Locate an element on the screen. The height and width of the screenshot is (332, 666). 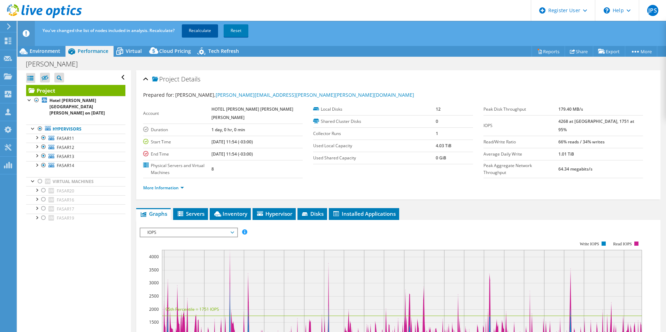
label: Physical Servers and Virtual Machines is located at coordinates (177, 169).